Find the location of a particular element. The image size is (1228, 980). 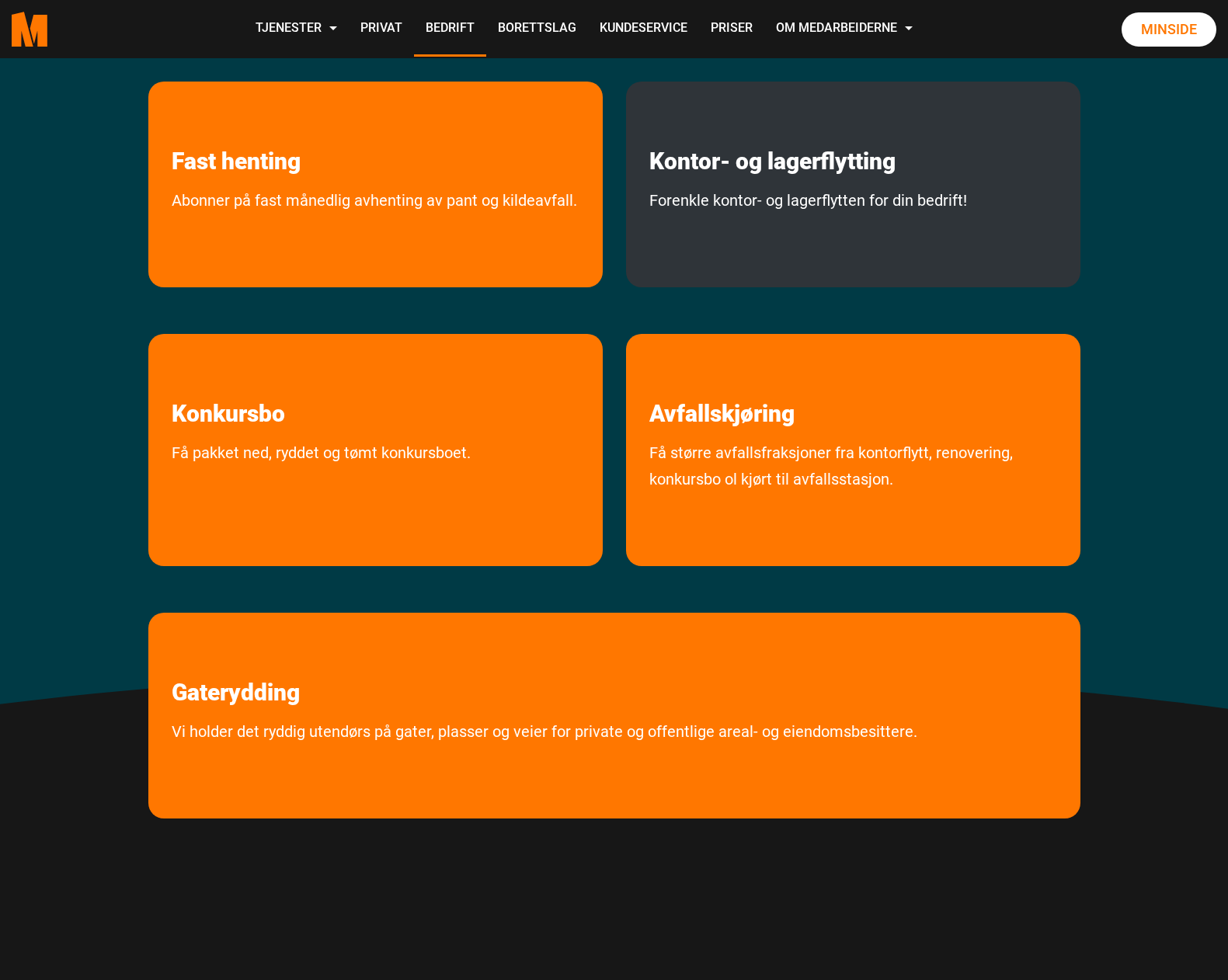

a: Kundeservice is located at coordinates (644, 29).